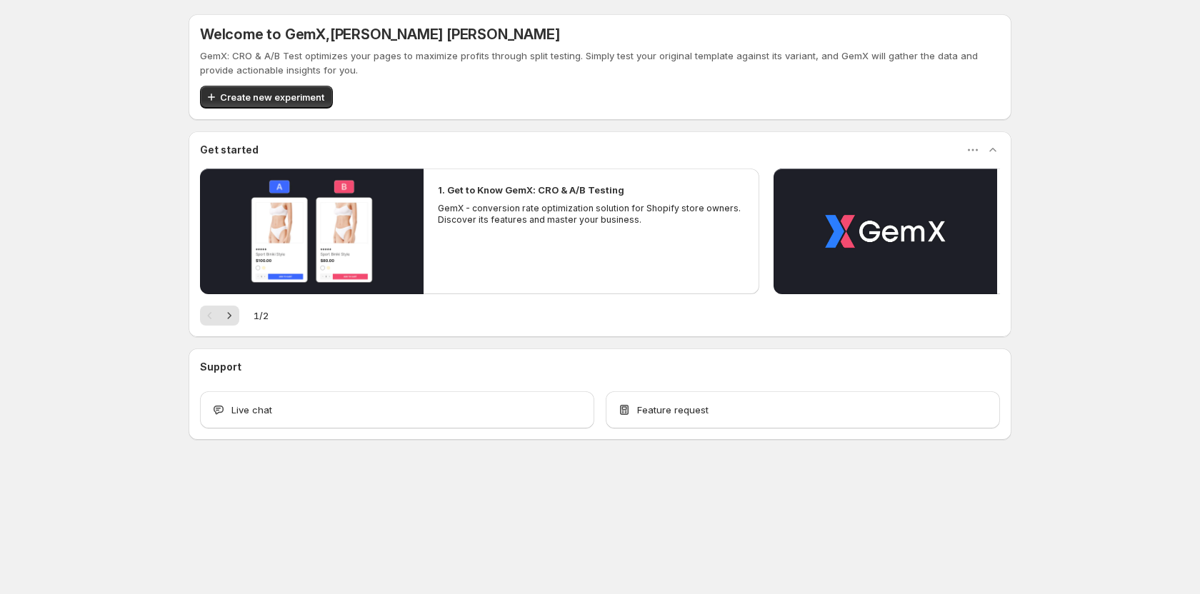 Image resolution: width=1200 pixels, height=594 pixels. Describe the element at coordinates (673, 410) in the screenshot. I see `span: Feature request` at that location.